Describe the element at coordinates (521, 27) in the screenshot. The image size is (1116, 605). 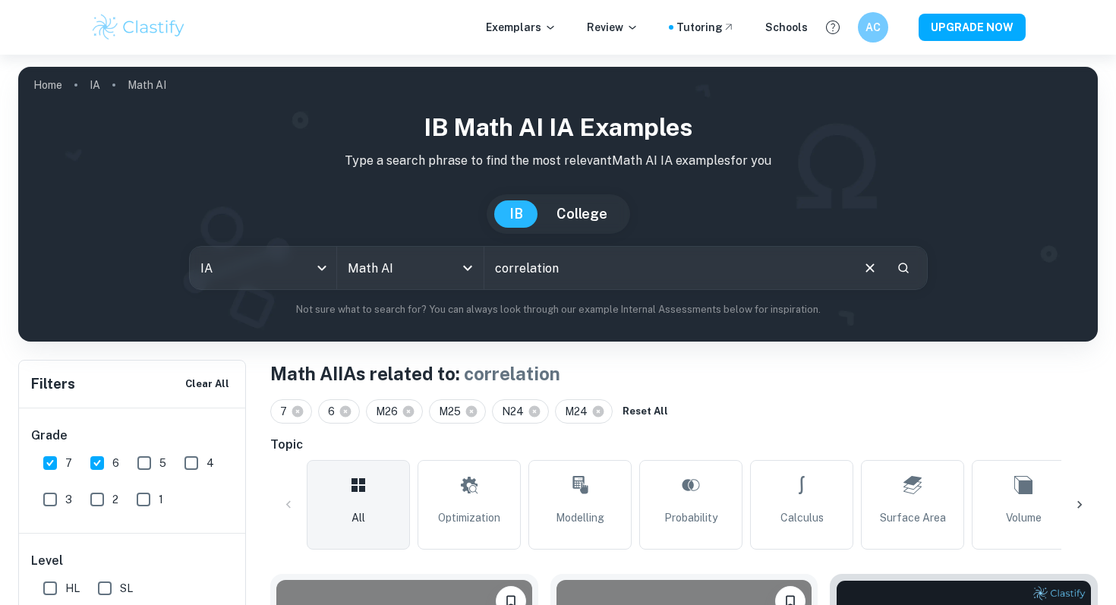
I see `p: Exemplars` at that location.